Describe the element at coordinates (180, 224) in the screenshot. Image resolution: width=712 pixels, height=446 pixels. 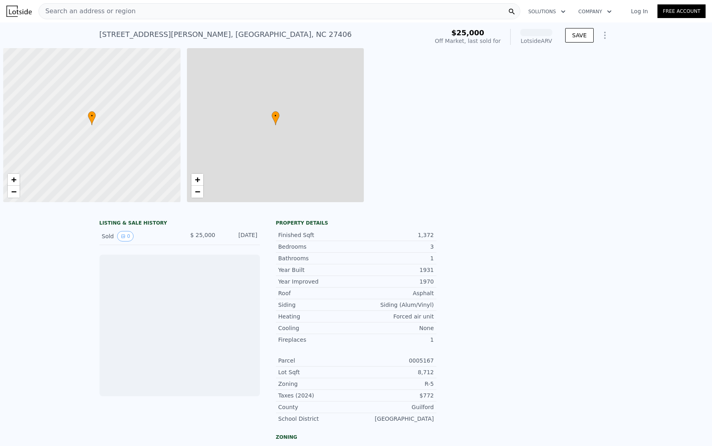
I see `div: LISTING & SALE HISTORY` at that location.